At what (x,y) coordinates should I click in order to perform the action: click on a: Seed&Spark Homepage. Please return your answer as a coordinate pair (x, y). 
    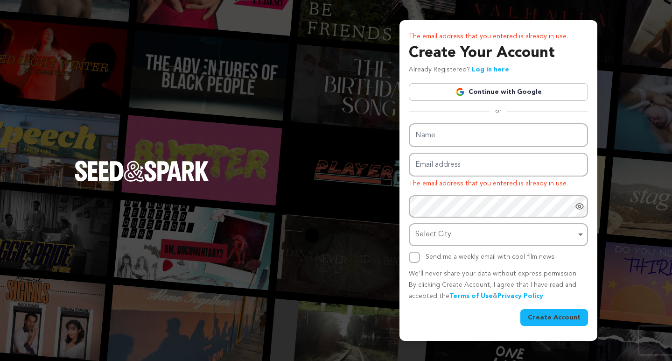
    Looking at the image, I should click on (142, 180).